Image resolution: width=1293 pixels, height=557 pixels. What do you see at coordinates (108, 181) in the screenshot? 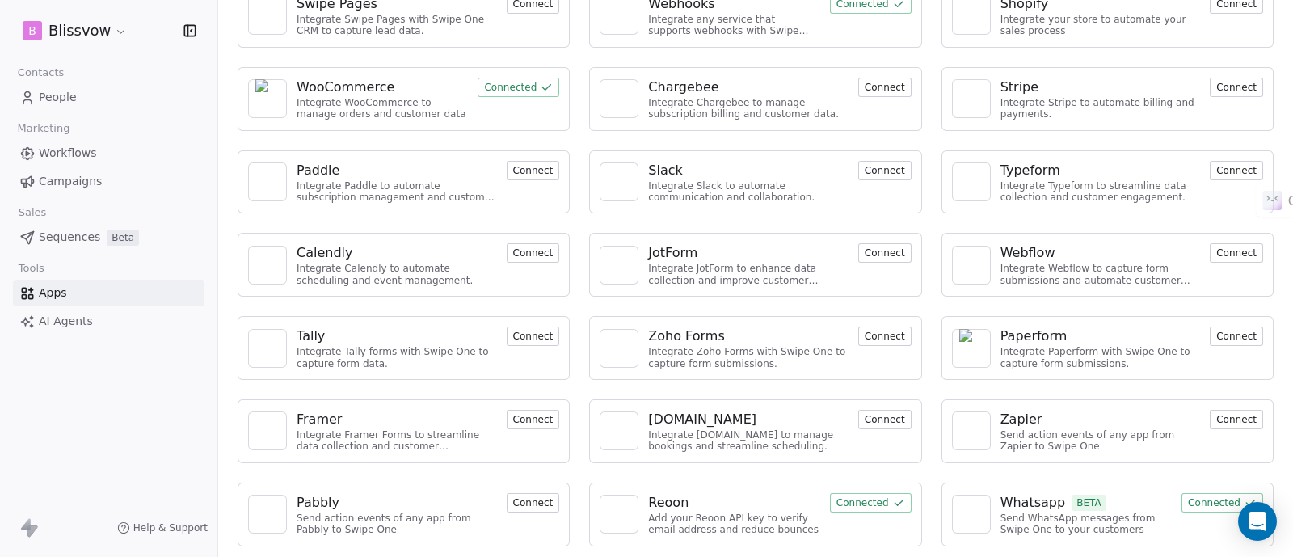
I see `a: Campaigns` at bounding box center [108, 181].